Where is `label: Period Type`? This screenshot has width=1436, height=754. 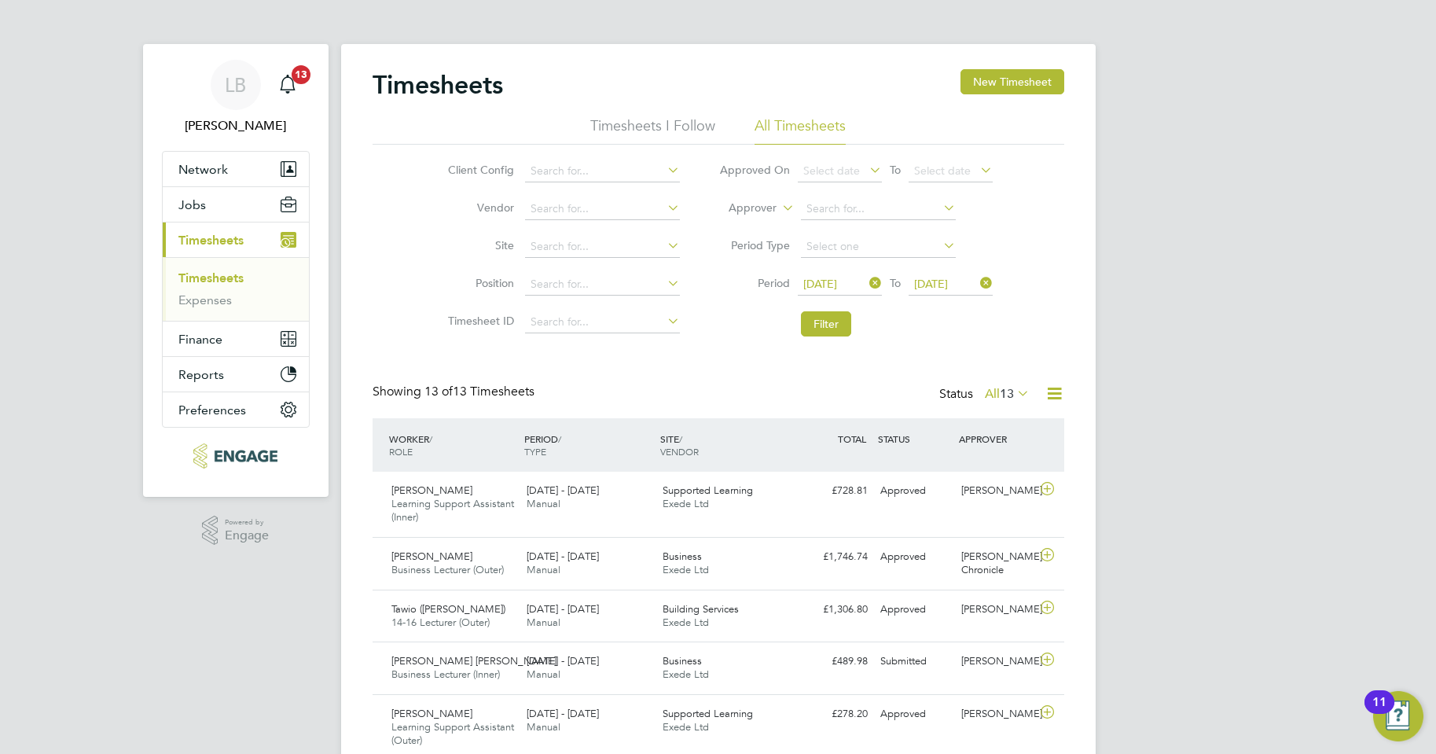 label: Period Type is located at coordinates (755, 245).